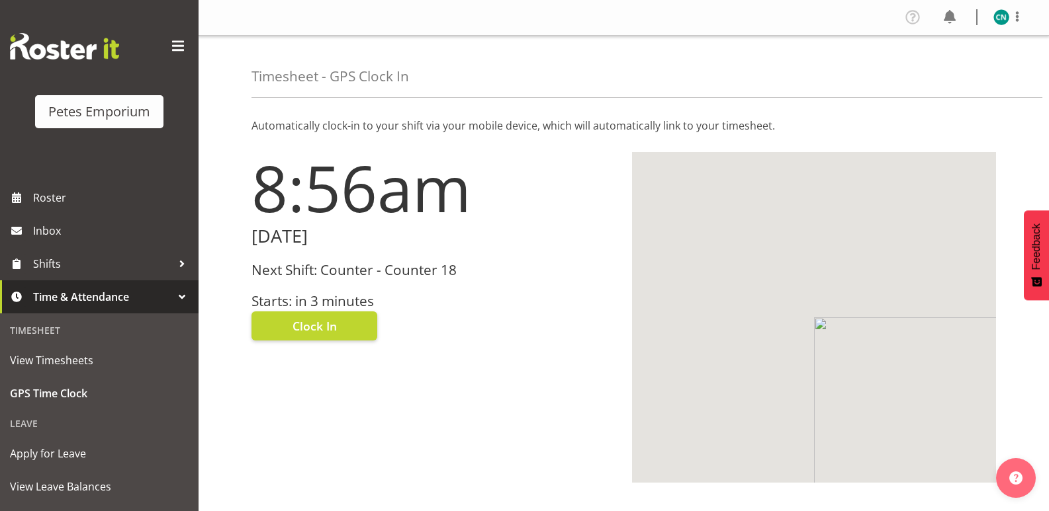 The height and width of the screenshot is (511, 1049). Describe the element at coordinates (99, 361) in the screenshot. I see `span: View Timesheets` at that location.